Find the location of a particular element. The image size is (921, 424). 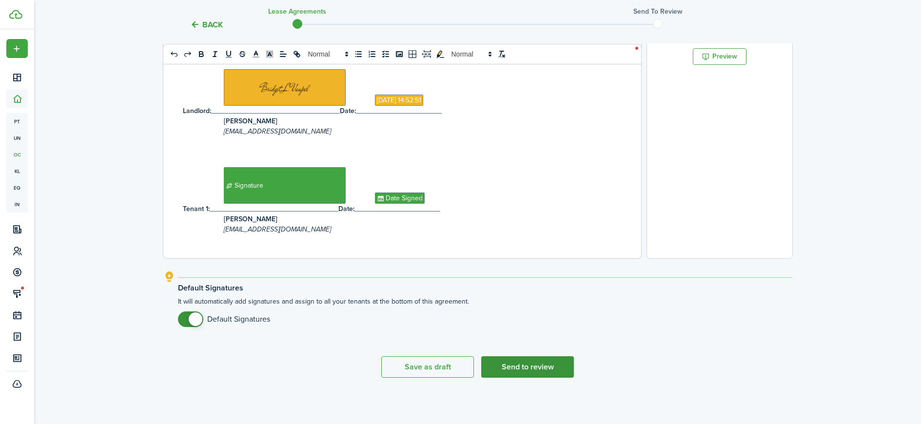

a: in is located at coordinates (17, 204).